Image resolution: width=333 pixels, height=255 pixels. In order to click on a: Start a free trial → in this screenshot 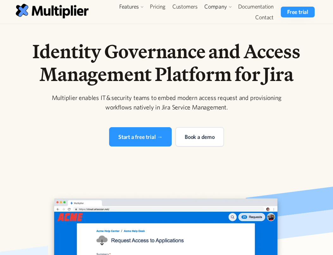, I will do `click(140, 136)`.